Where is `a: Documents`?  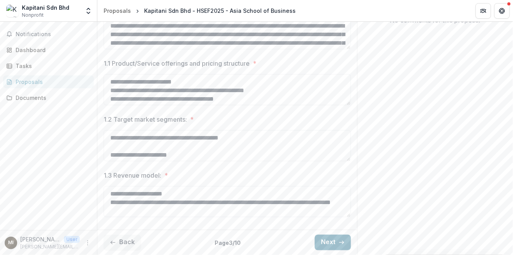
a: Documents is located at coordinates (48, 98).